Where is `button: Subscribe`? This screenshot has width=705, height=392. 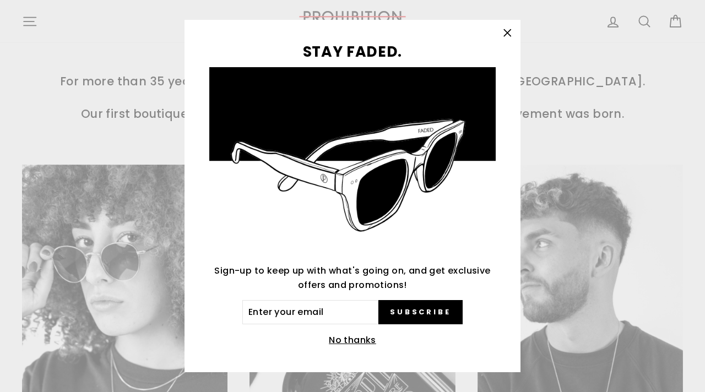
button: Subscribe is located at coordinates (420, 312).